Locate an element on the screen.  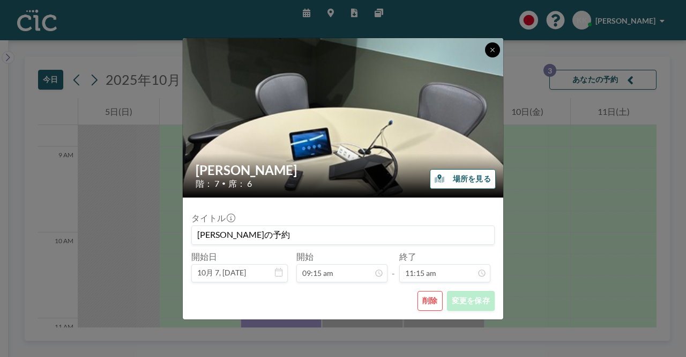
input: (タイトルなし) is located at coordinates (343, 235).